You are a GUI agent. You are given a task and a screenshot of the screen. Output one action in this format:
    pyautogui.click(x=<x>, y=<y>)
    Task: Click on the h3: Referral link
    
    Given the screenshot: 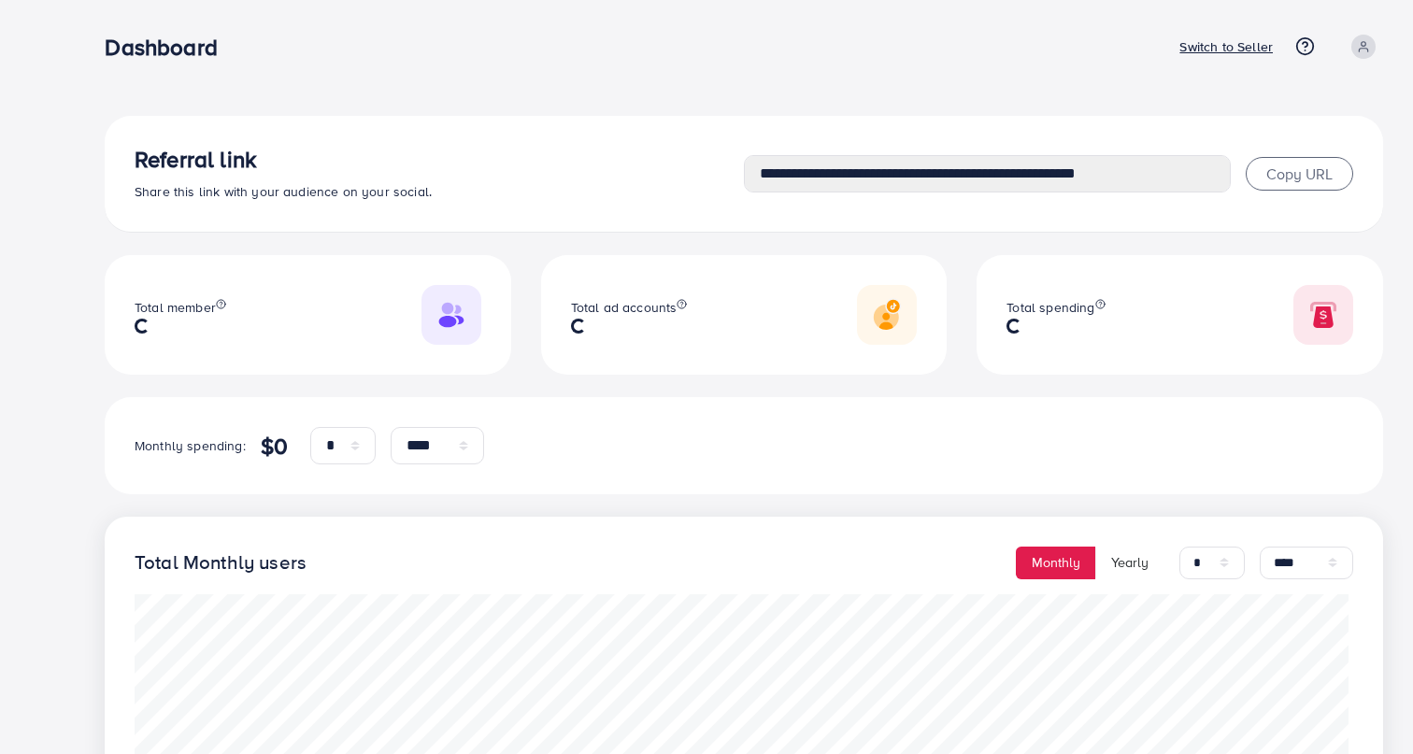 What is the action you would take?
    pyautogui.click(x=439, y=159)
    